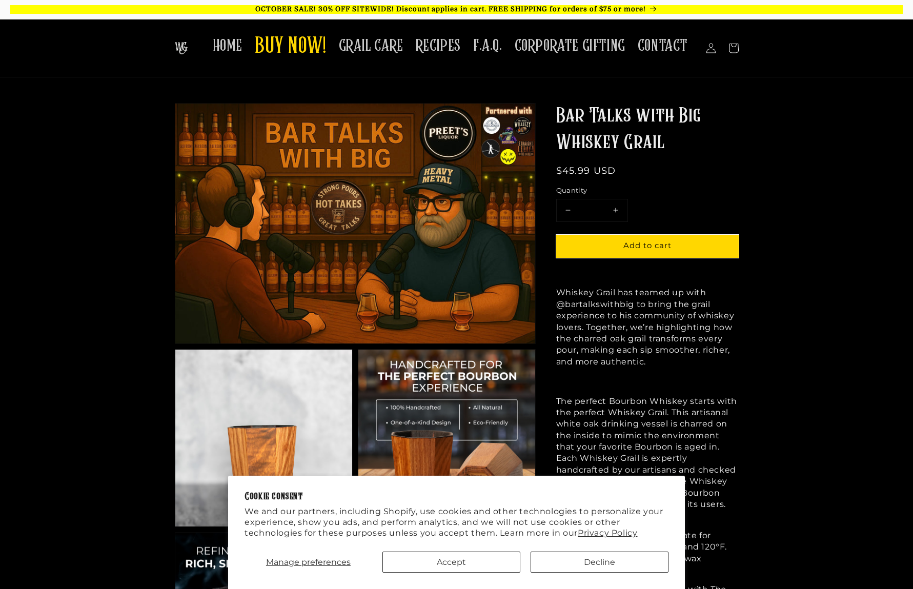  Describe the element at coordinates (446, 438) in the screenshot. I see `img: Grail Benefits` at that location.